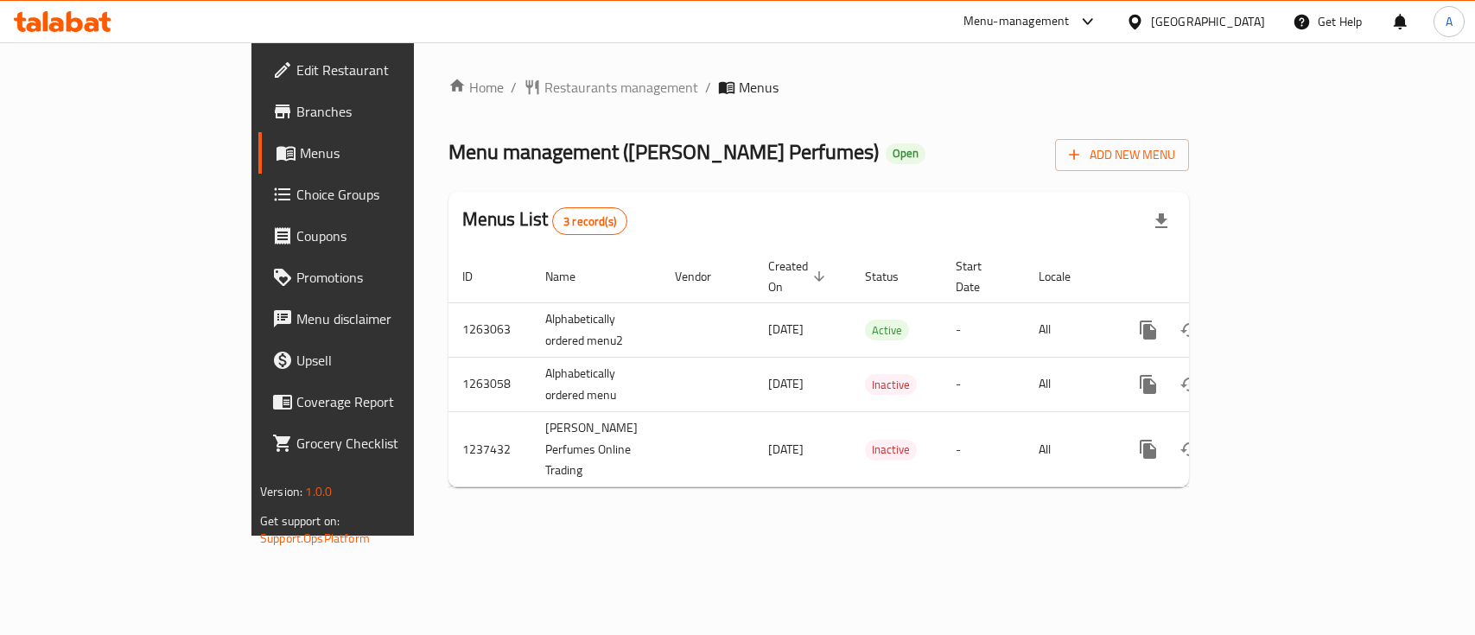 Image resolution: width=1475 pixels, height=635 pixels. Describe the element at coordinates (378, 360) in the screenshot. I see `a: Upsell` at that location.